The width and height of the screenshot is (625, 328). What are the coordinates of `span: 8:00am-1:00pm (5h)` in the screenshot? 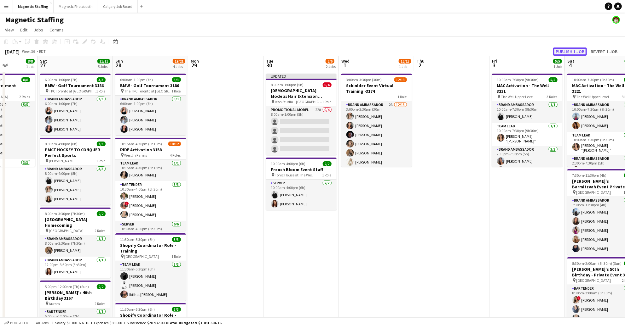 It's located at (287, 85).